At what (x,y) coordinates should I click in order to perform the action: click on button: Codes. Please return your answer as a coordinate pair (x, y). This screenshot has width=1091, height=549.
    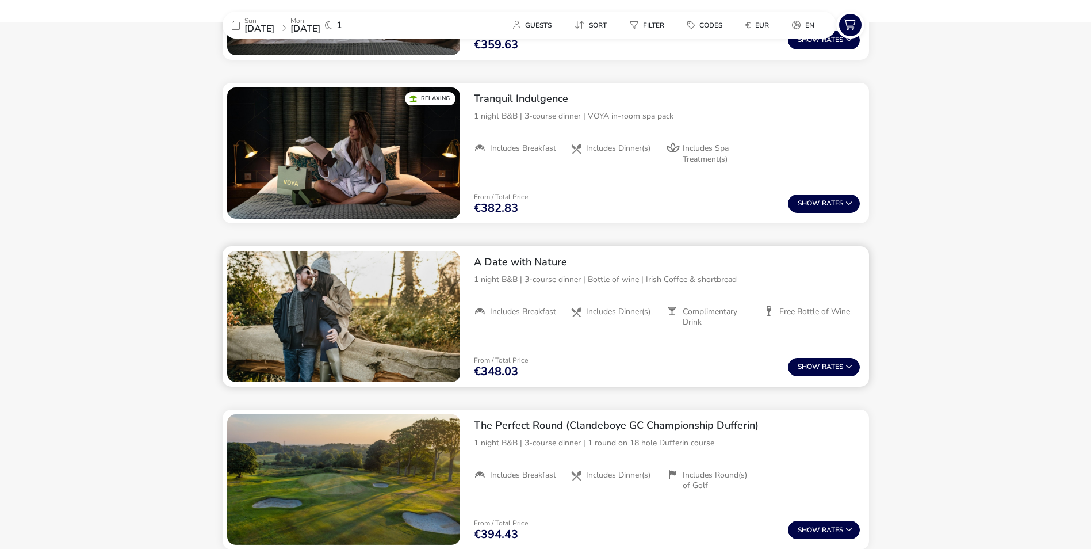
    Looking at the image, I should click on (705, 25).